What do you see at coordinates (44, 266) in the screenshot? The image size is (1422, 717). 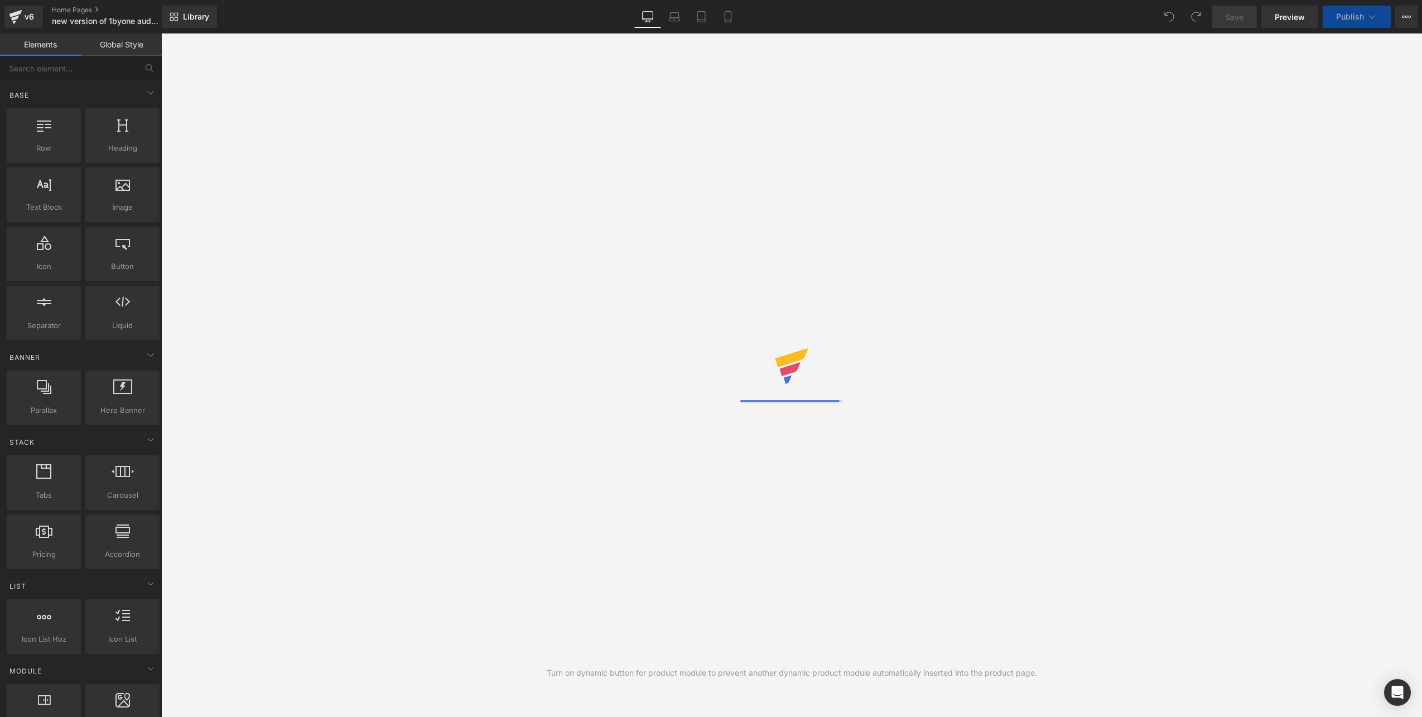 I see `span: Icon` at bounding box center [44, 266].